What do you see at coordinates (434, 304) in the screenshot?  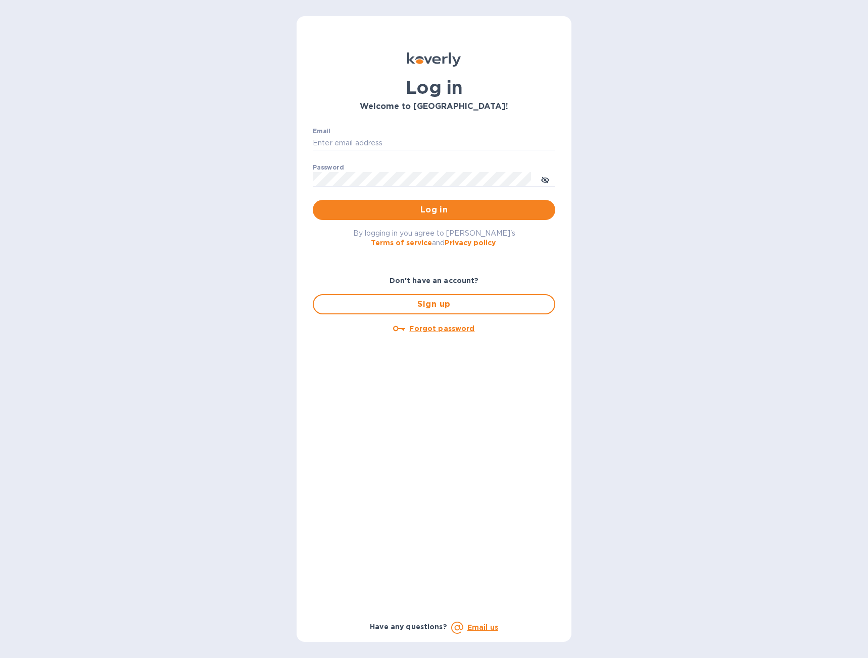 I see `span: Sign up` at bounding box center [434, 304].